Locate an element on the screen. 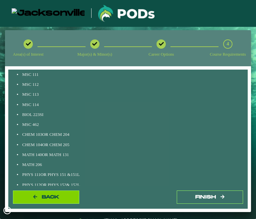 The image size is (256, 219). span: PHYS 152 is located at coordinates (57, 185).